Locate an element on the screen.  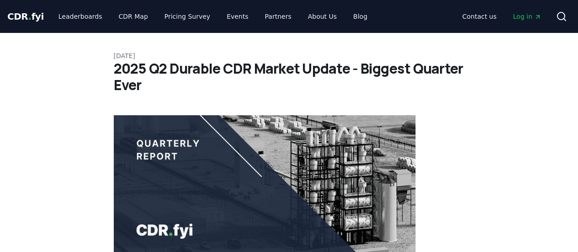
a: Pricing Survey is located at coordinates (187, 16).